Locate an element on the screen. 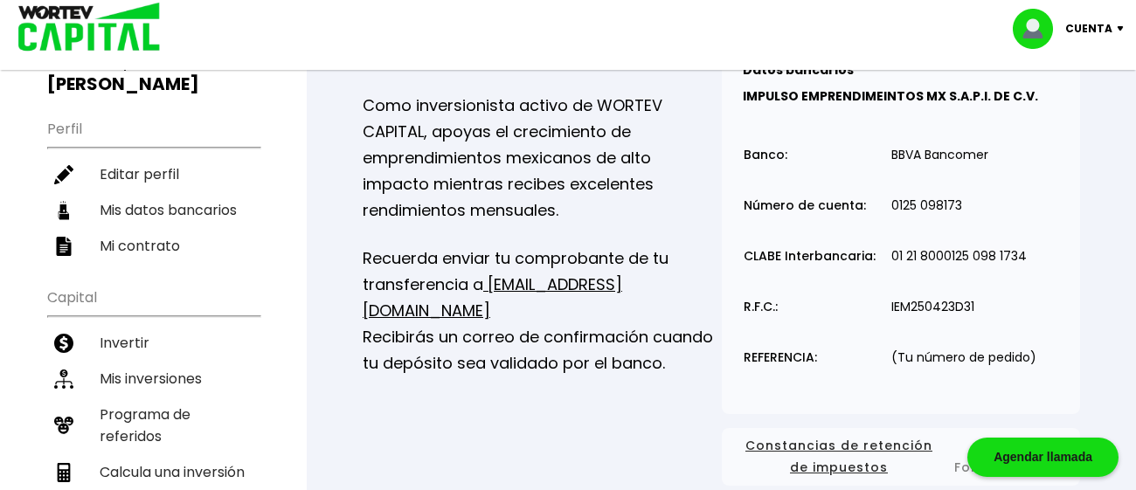 The image size is (1136, 490). b: IMPULSO EMPRENDIMEINTOS MX S.A.P.I. DE C.V. is located at coordinates (890, 96).